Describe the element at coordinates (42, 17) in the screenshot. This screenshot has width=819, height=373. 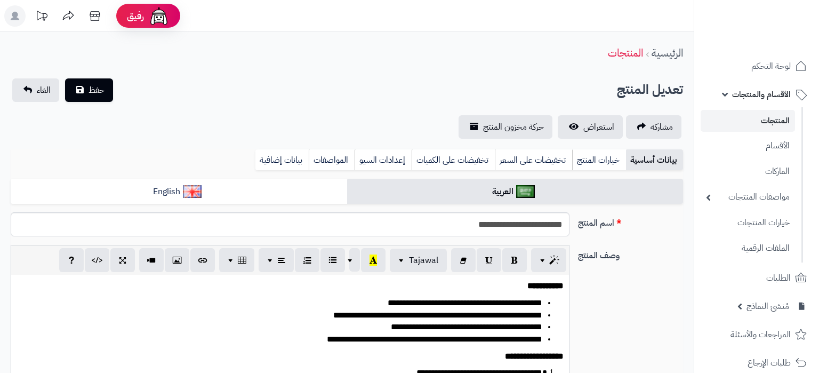
I see `a: تحديثات المنصة` at that location.